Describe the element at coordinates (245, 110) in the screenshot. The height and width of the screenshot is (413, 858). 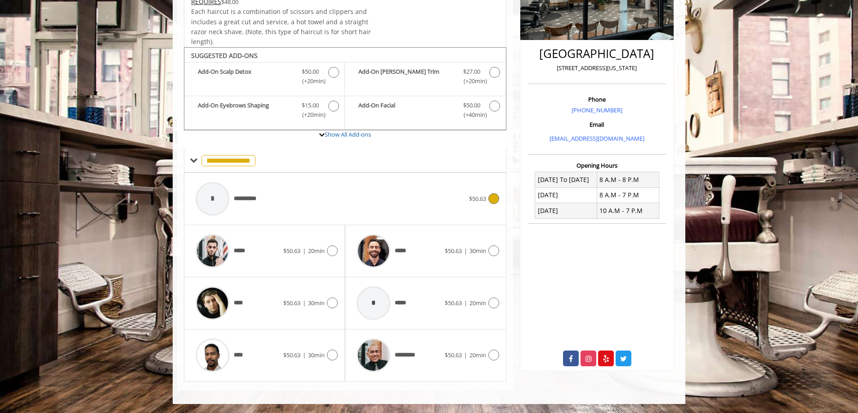
I see `b: Add-On Eyebrows Shaping` at that location.